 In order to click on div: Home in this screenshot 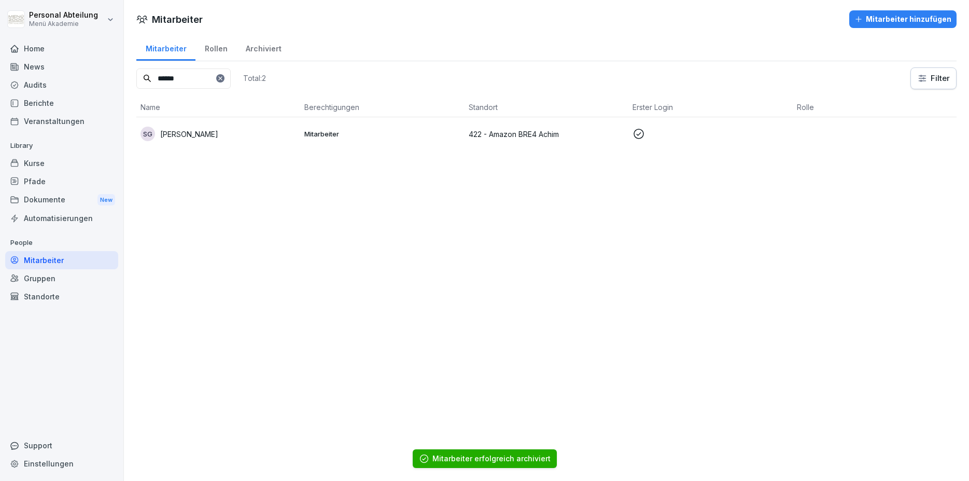, I will do `click(62, 48)`.